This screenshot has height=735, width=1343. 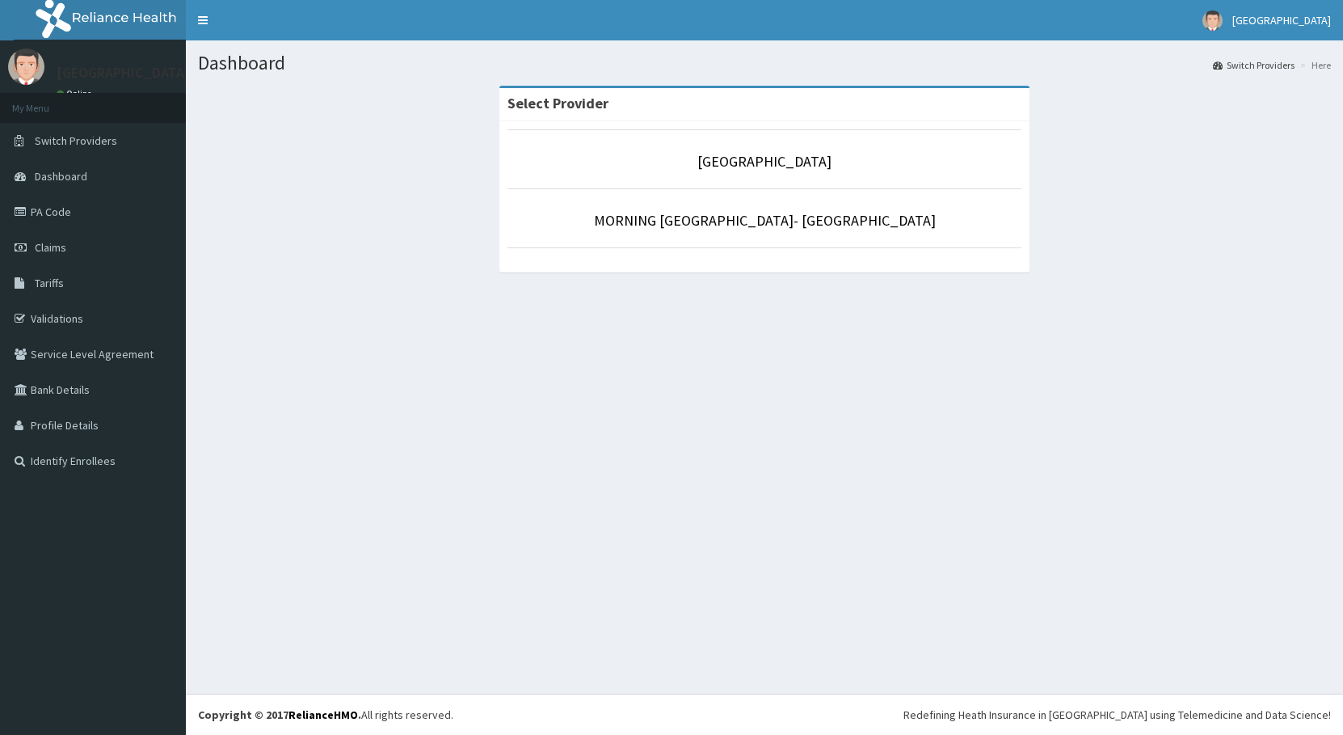 What do you see at coordinates (280, 714) in the screenshot?
I see `strong: Copyright © 2017 .` at bounding box center [280, 714].